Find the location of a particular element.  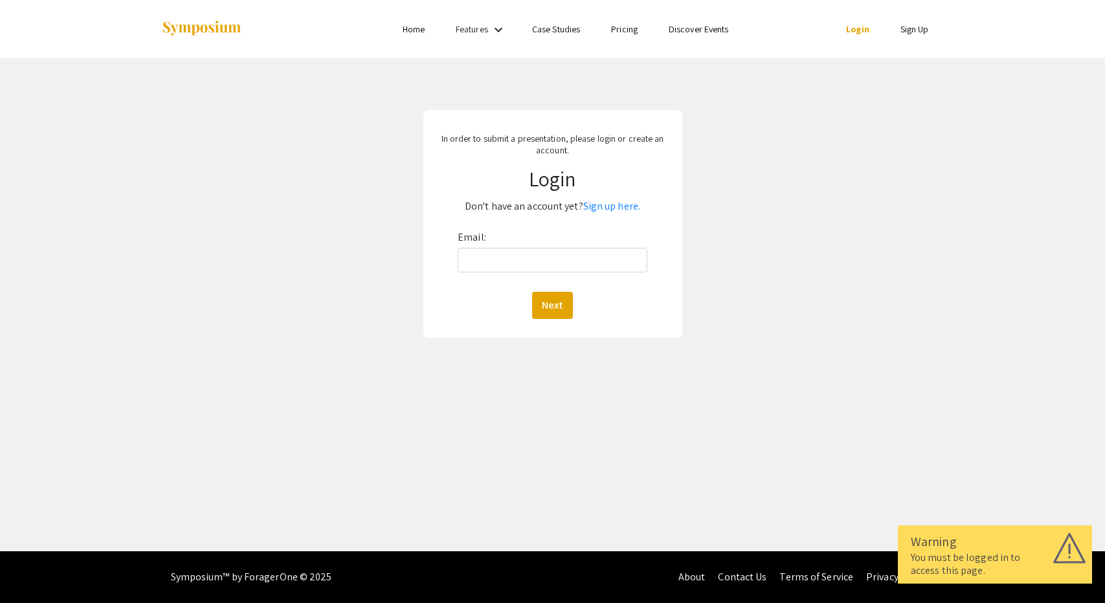

h1: Login is located at coordinates (553, 179).